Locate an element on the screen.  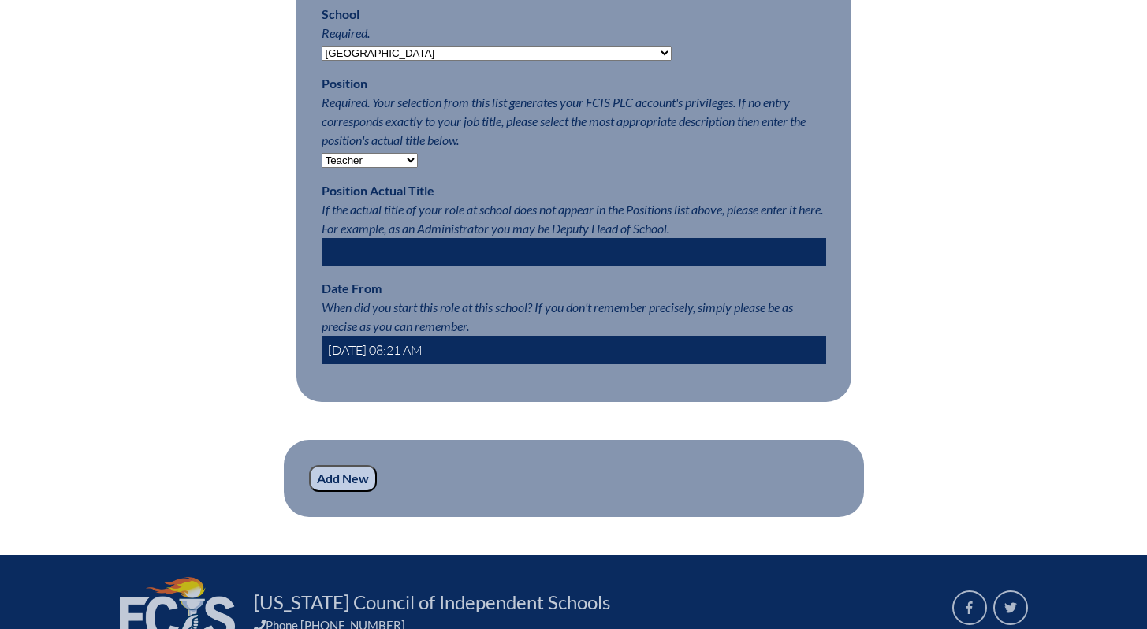
span: When did you start this role at this school? If you don't remember precisely, simply please be as... is located at coordinates (557, 316).